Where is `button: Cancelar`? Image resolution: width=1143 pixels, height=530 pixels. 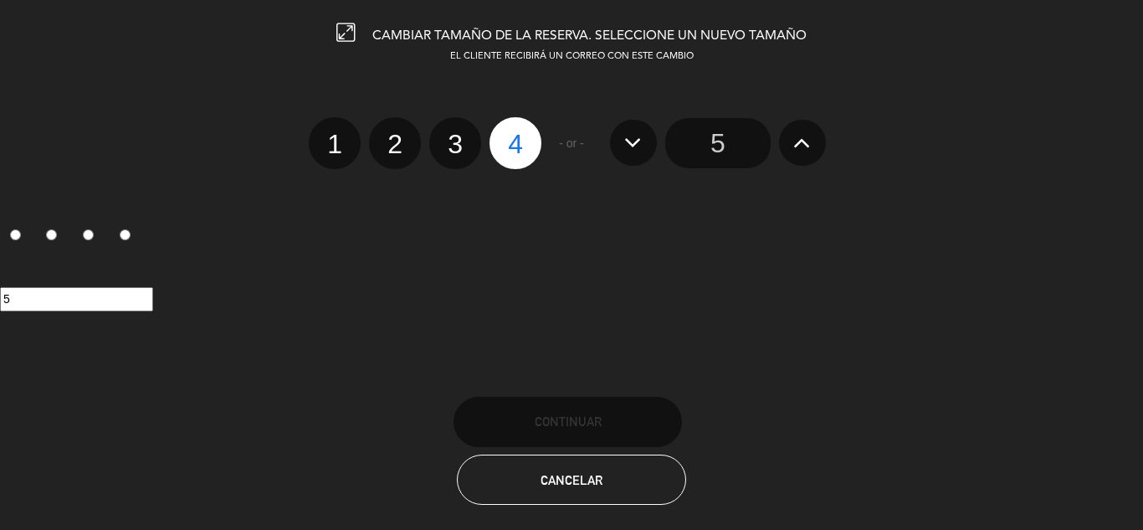 button: Cancelar is located at coordinates (570, 479).